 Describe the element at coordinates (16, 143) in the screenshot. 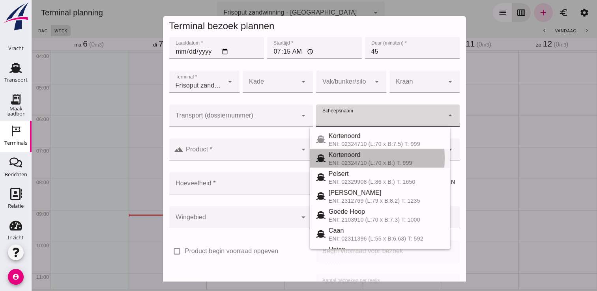

I see `div: Terminals` at that location.